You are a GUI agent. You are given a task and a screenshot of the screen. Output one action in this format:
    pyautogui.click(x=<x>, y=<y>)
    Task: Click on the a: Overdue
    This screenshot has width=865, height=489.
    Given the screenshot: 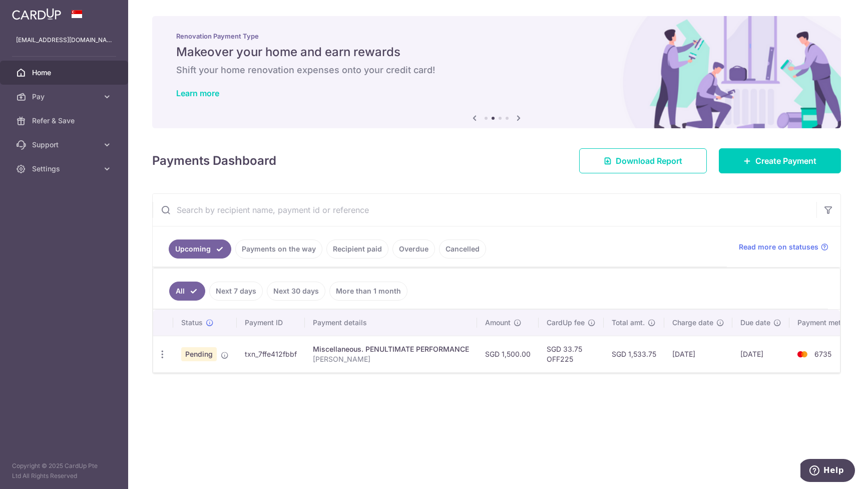 What is the action you would take?
    pyautogui.click(x=414, y=249)
    